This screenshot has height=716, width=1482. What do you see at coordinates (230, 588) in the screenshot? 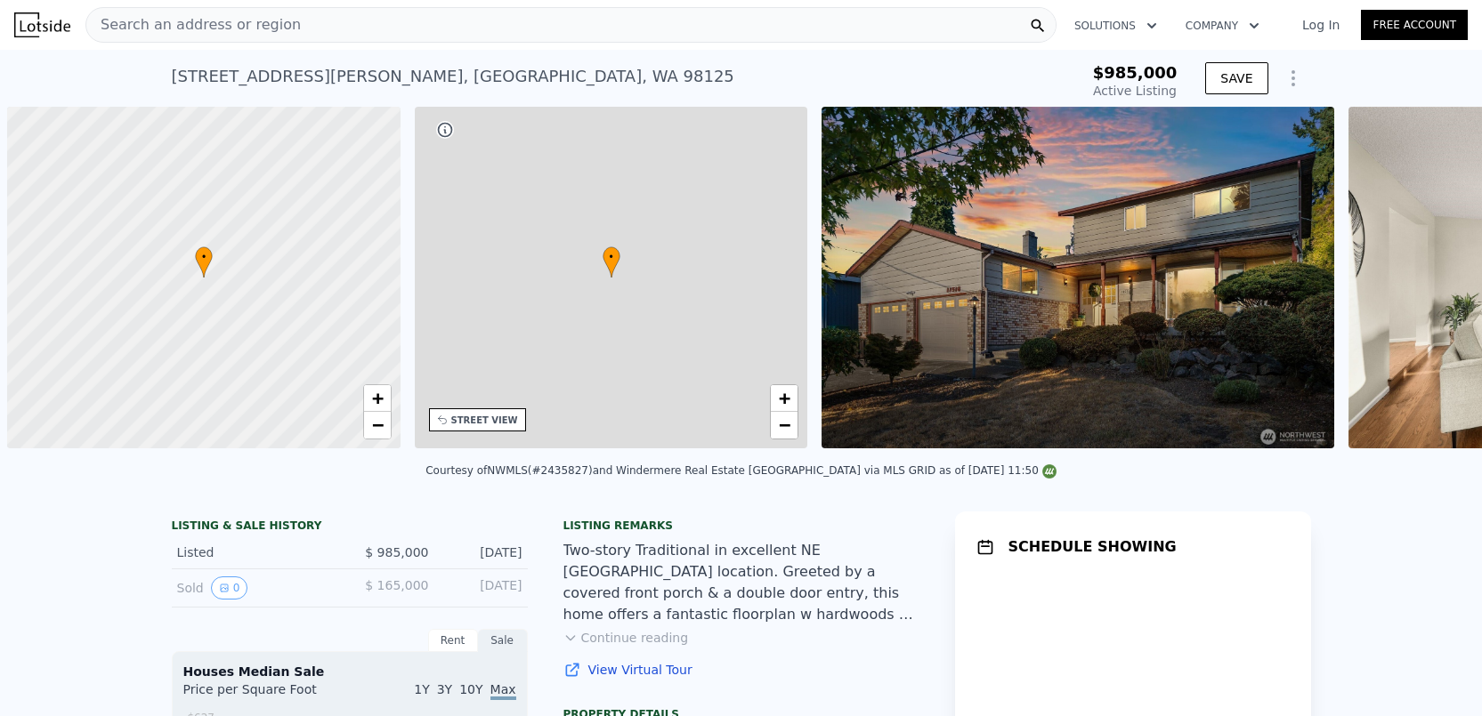
I see `button: View historical data` at bounding box center [230, 588].